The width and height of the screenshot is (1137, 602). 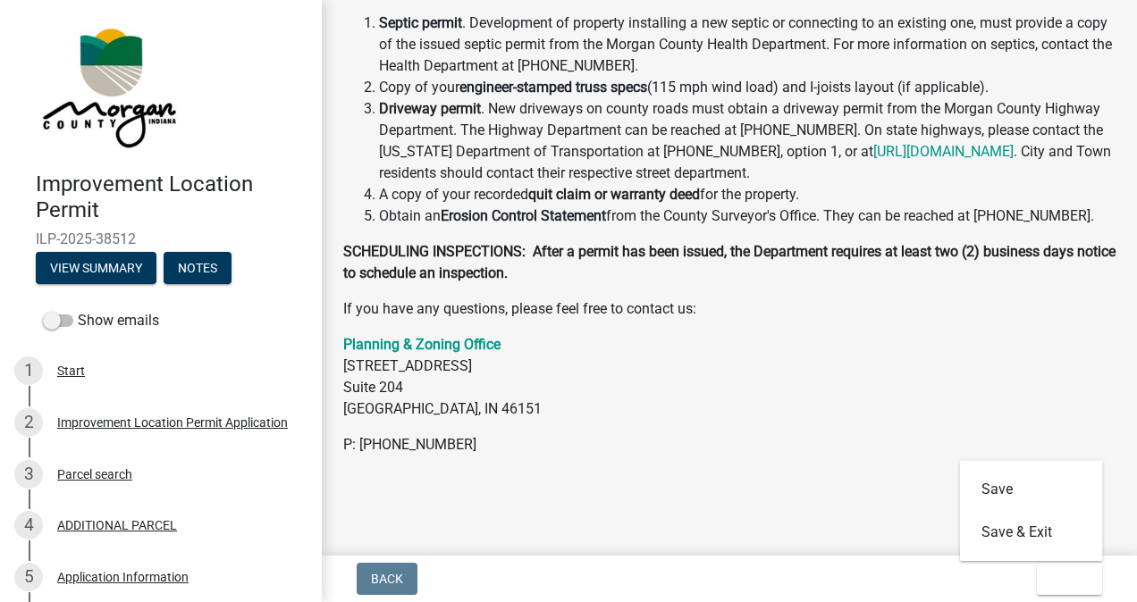 What do you see at coordinates (1031, 490) in the screenshot?
I see `button: Save` at bounding box center [1031, 490].